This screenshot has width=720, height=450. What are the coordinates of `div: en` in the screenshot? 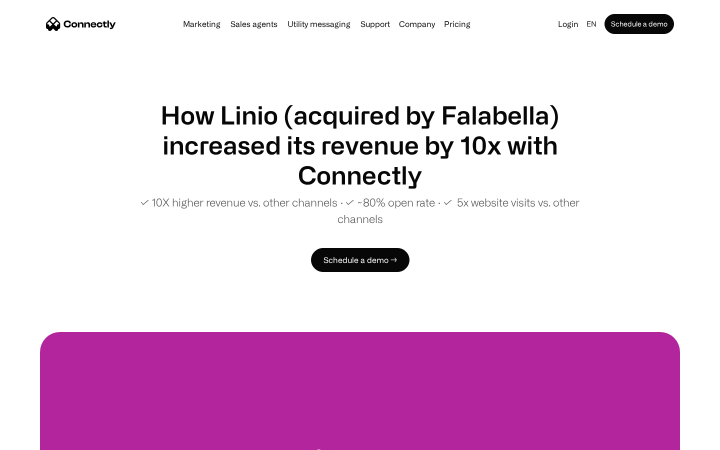 It's located at (592, 24).